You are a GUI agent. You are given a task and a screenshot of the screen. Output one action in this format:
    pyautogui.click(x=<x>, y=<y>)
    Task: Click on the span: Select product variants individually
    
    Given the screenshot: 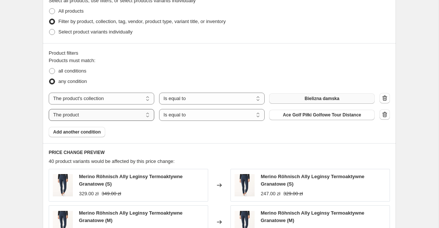 What is the action you would take?
    pyautogui.click(x=95, y=32)
    